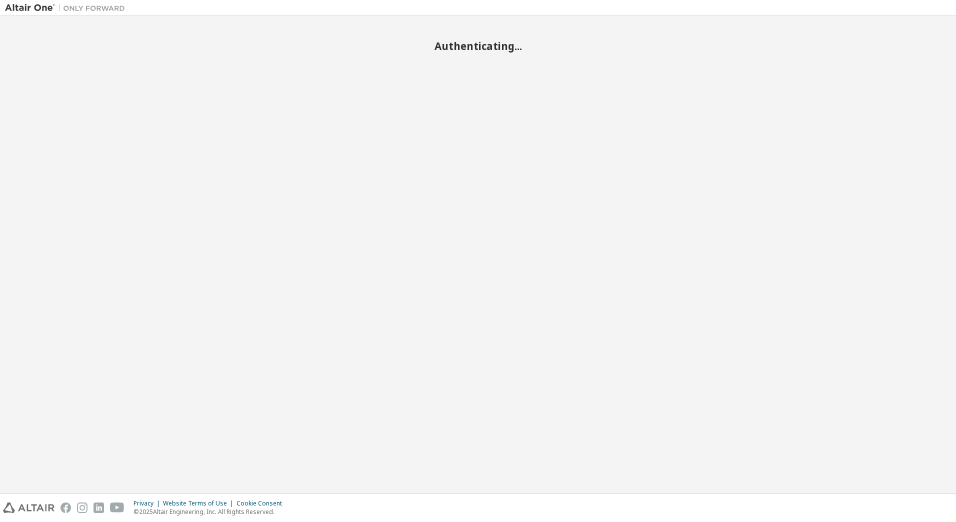 The image size is (956, 522). I want to click on img: youtube.svg, so click(117, 508).